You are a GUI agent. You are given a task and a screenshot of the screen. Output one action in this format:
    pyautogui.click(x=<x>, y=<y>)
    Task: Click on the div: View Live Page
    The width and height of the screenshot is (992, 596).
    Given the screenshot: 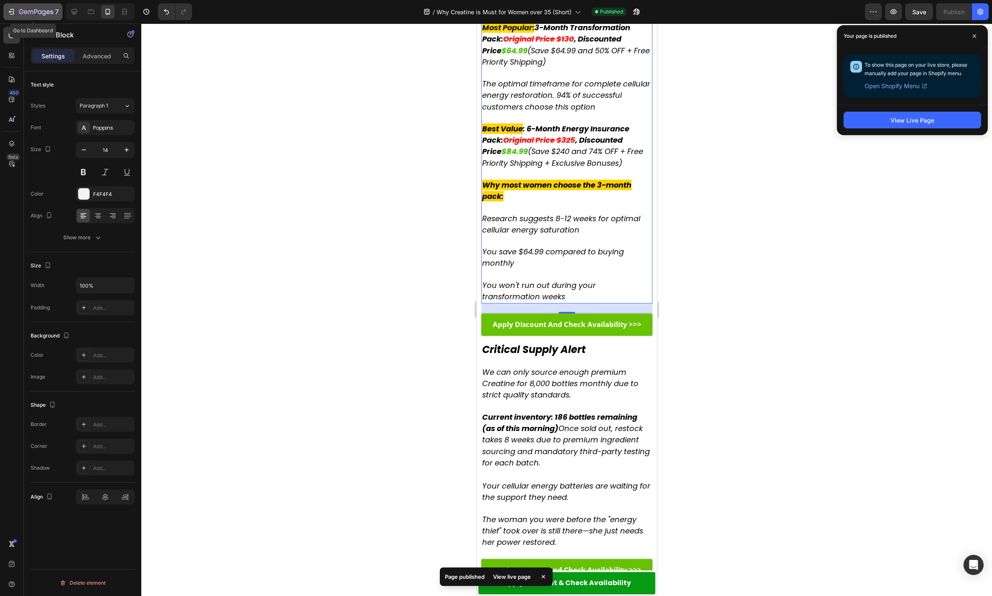 What is the action you would take?
    pyautogui.click(x=913, y=120)
    